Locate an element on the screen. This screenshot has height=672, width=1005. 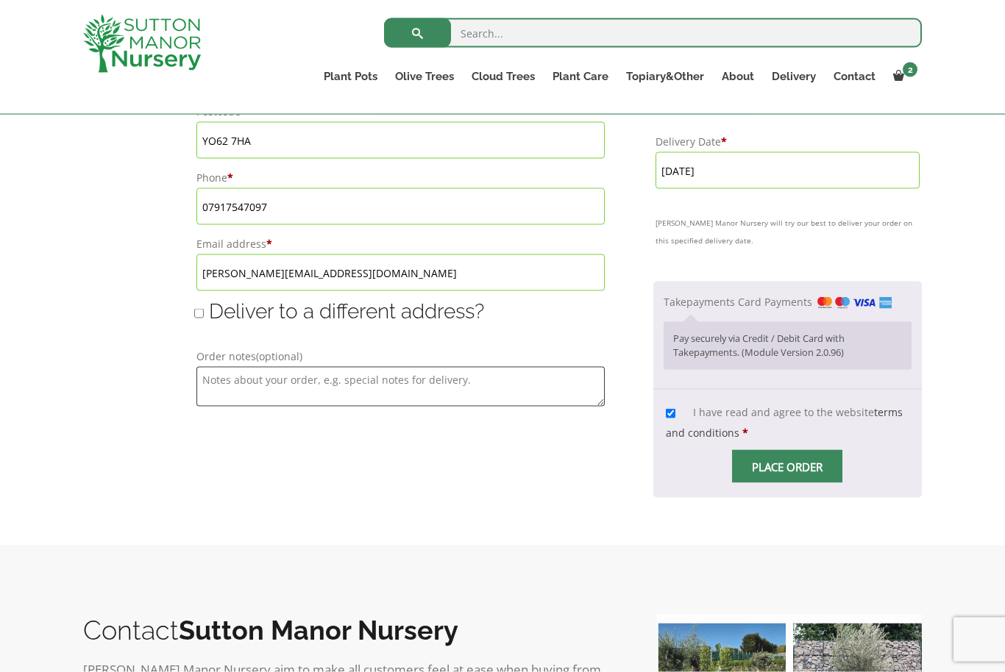
input: I have read and agree to the websiteterms and conditions * is located at coordinates (670, 413).